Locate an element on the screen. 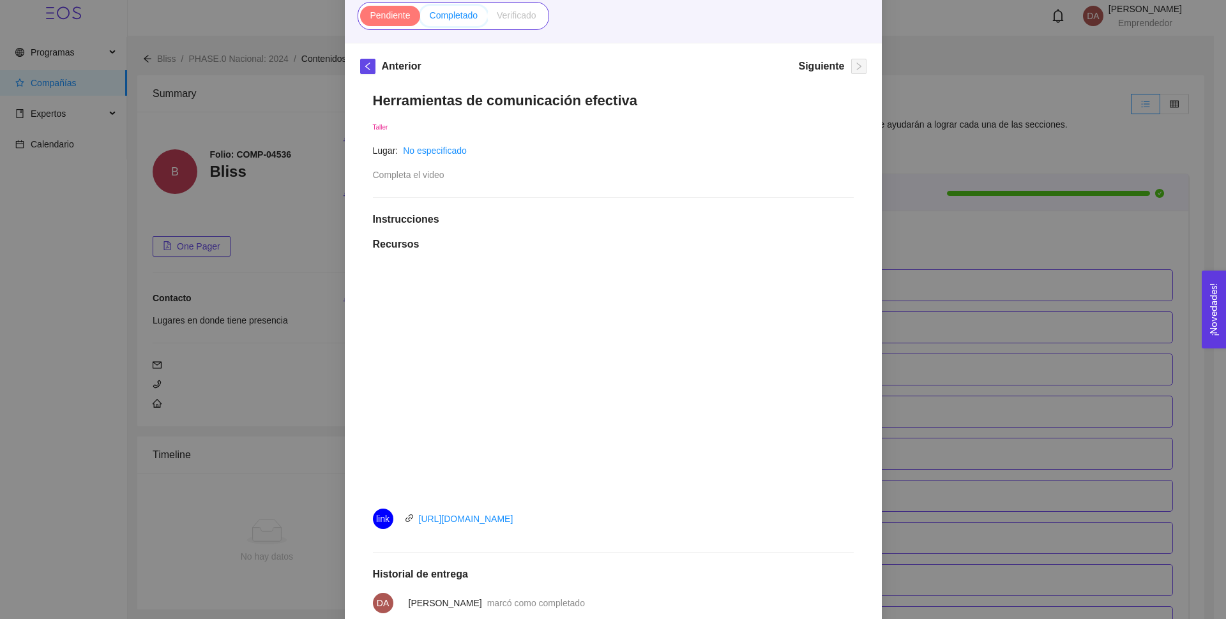  h1: Recursos is located at coordinates (613, 245).